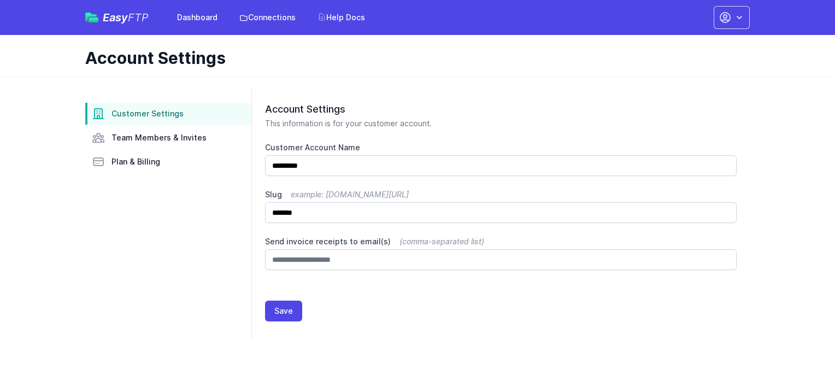 This screenshot has width=835, height=387. I want to click on span: FTP, so click(138, 17).